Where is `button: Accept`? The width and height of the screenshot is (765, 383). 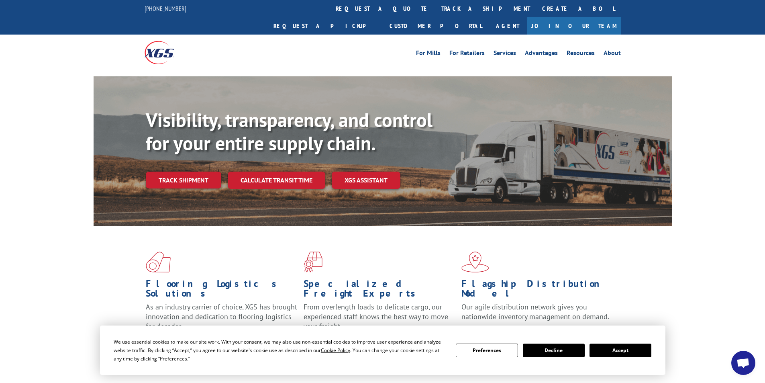
button: Accept is located at coordinates (621, 350).